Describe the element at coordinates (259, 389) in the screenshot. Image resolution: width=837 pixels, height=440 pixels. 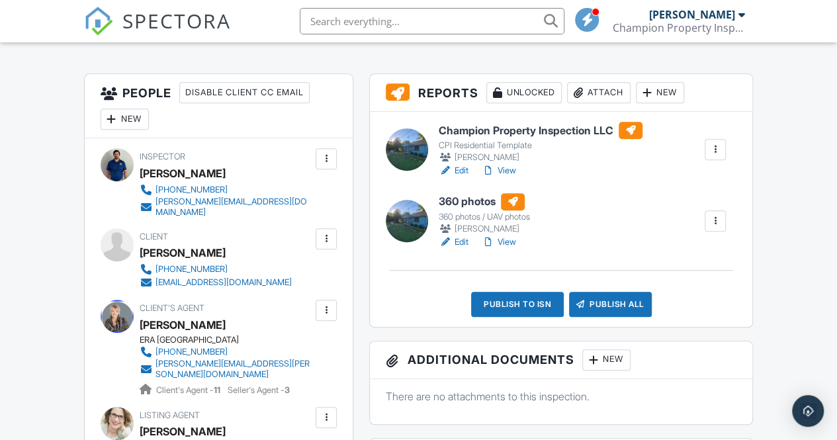
I see `span: Seller's Agent -` at that location.